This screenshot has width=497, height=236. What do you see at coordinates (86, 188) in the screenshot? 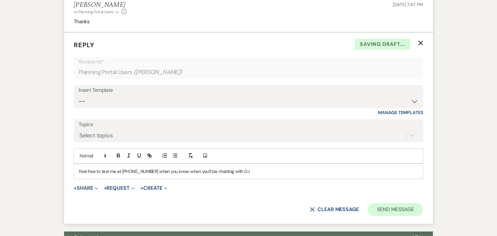
I see `button: Share` at bounding box center [86, 188].